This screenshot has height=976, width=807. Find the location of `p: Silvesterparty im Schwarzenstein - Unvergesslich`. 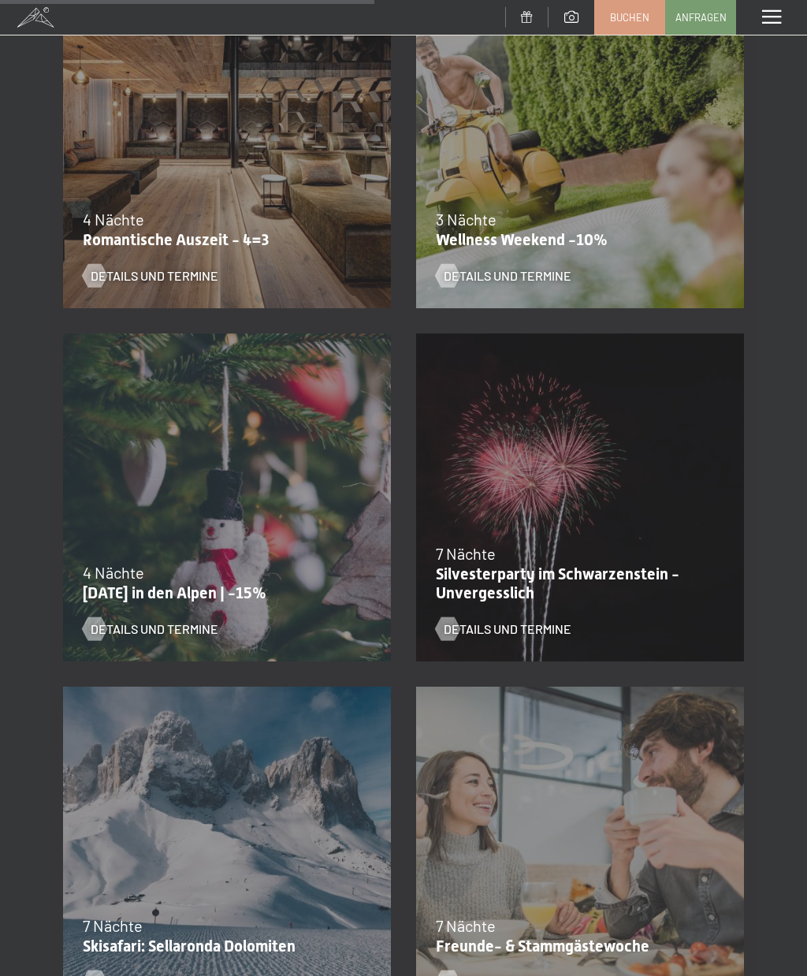

p: Silvesterparty im Schwarzenstein - Unvergesslich is located at coordinates (576, 583).